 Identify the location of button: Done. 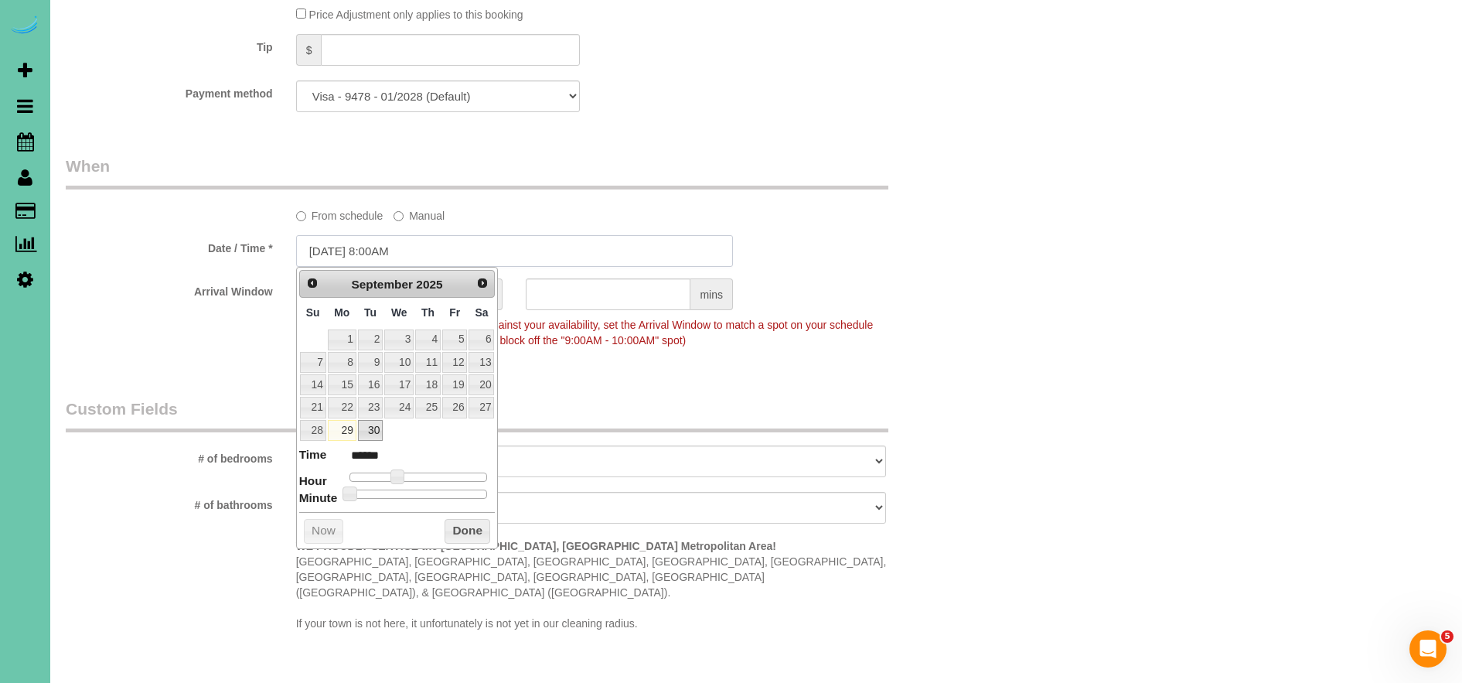
(467, 531).